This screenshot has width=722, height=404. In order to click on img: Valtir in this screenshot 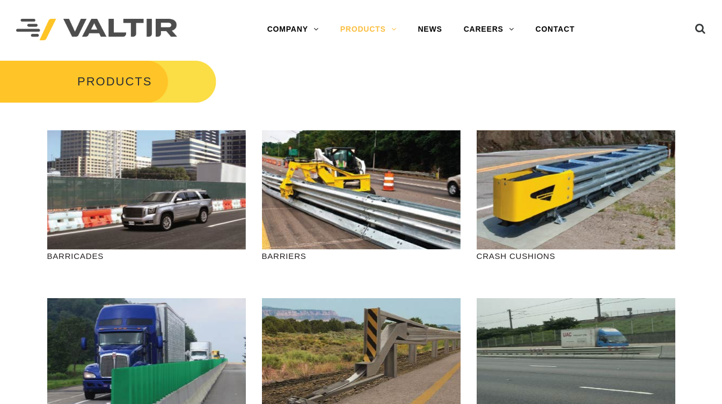, I will do `click(97, 30)`.